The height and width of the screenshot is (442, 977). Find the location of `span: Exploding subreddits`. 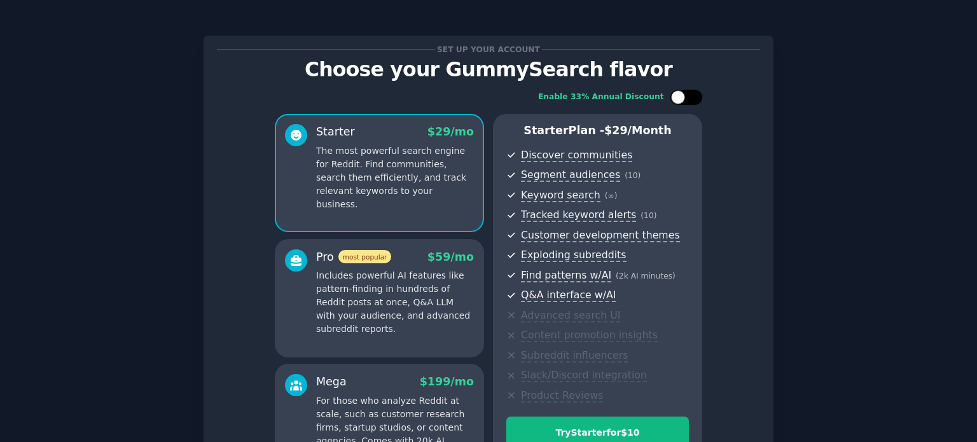

span: Exploding subreddits is located at coordinates (573, 255).